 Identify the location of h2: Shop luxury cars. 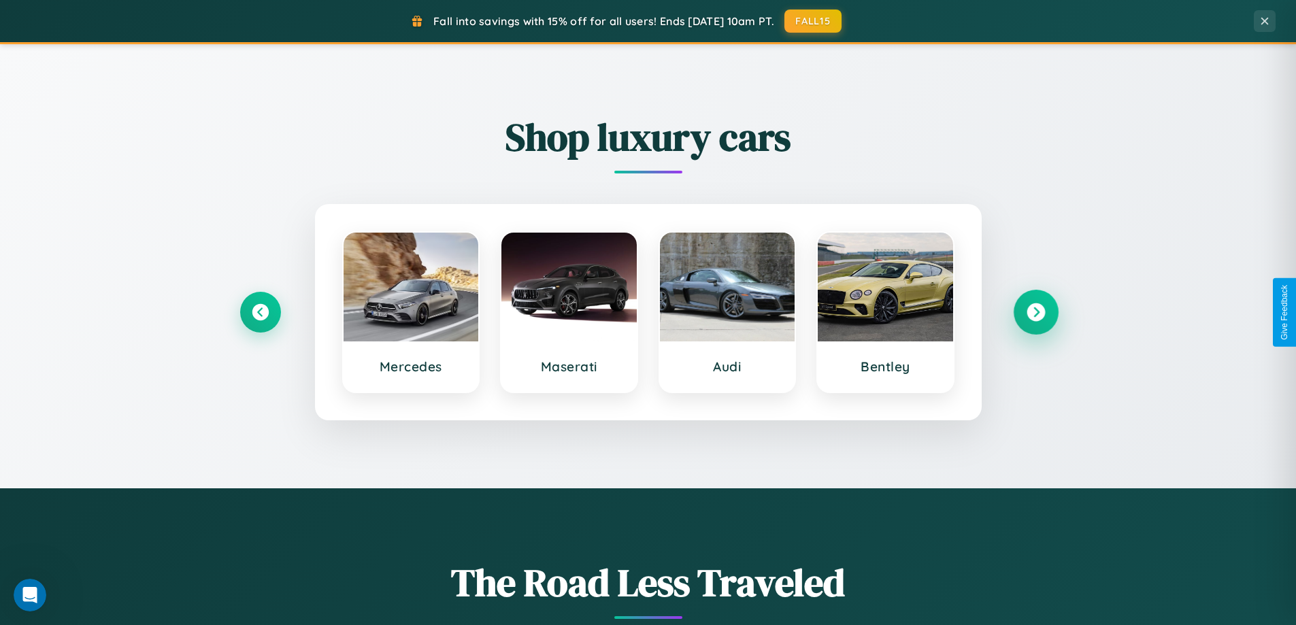
(648, 137).